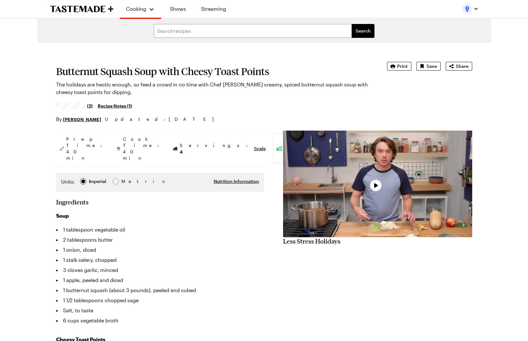  Describe the element at coordinates (470, 9) in the screenshot. I see `button: Profile picture` at that location.